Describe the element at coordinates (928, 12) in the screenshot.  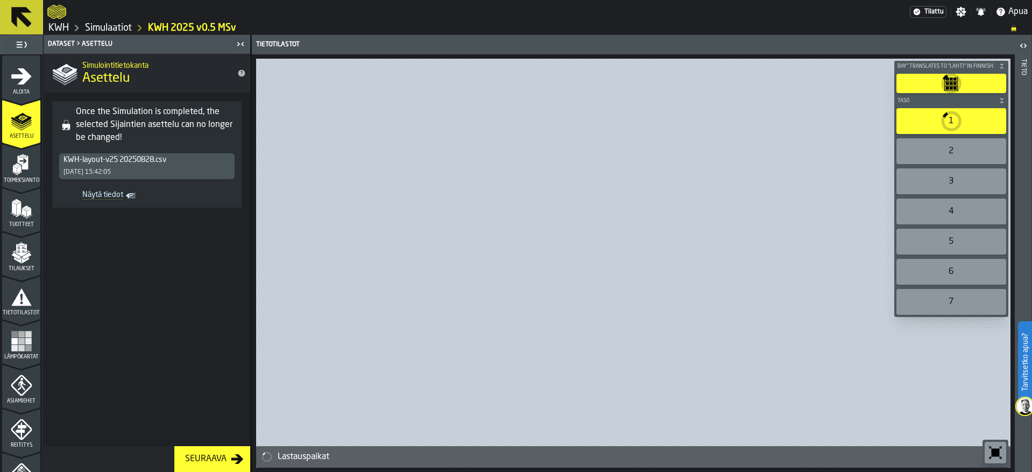
I see `a: link-to-/wh/i/4fb45246-3b77-4bb5-b880-c337c3c5facb/settings/billing` at that location.